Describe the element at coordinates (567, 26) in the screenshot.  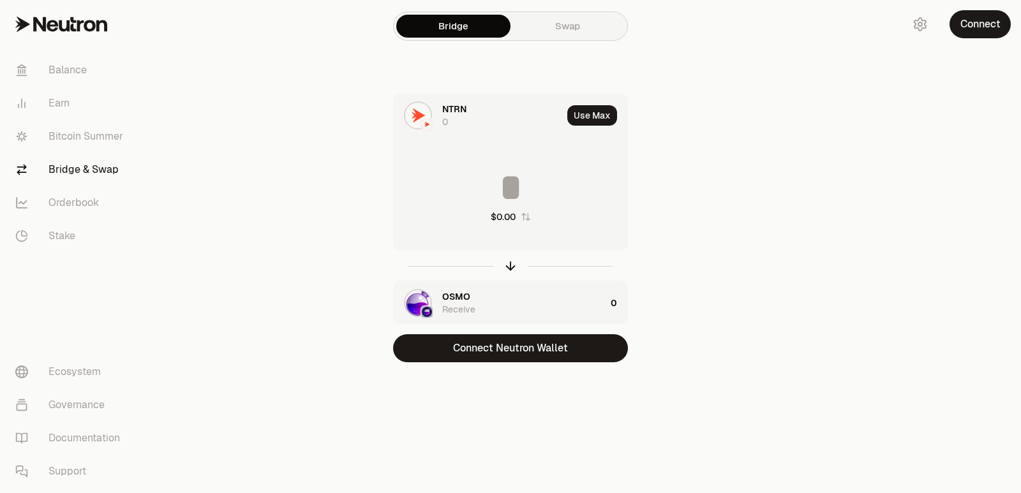
I see `a: Swap` at that location.